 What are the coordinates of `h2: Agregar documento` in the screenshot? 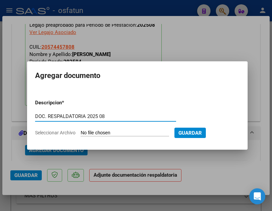 It's located at (137, 76).